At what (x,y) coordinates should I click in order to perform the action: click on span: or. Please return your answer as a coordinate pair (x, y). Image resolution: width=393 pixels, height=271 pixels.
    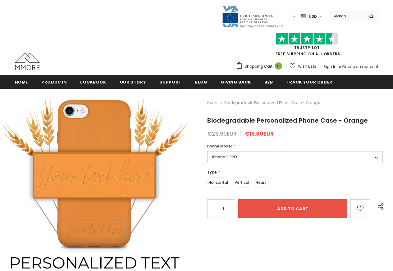
    Looking at the image, I should click on (339, 66).